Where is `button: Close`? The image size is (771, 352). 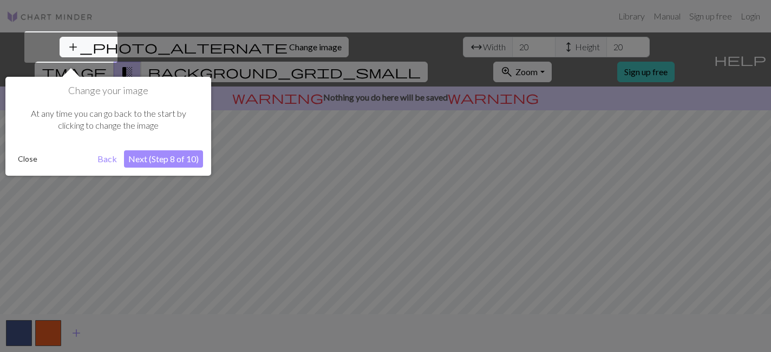 button: Close is located at coordinates (28, 159).